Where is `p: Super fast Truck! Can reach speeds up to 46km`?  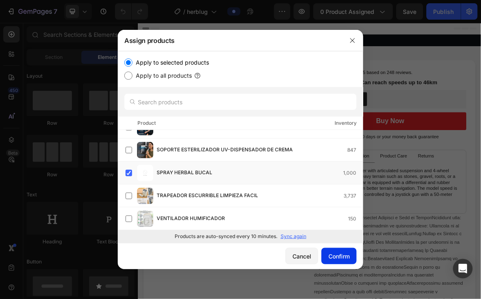 p: Super fast Truck! Can reach speeds up to 46km is located at coordinates (360, 85).